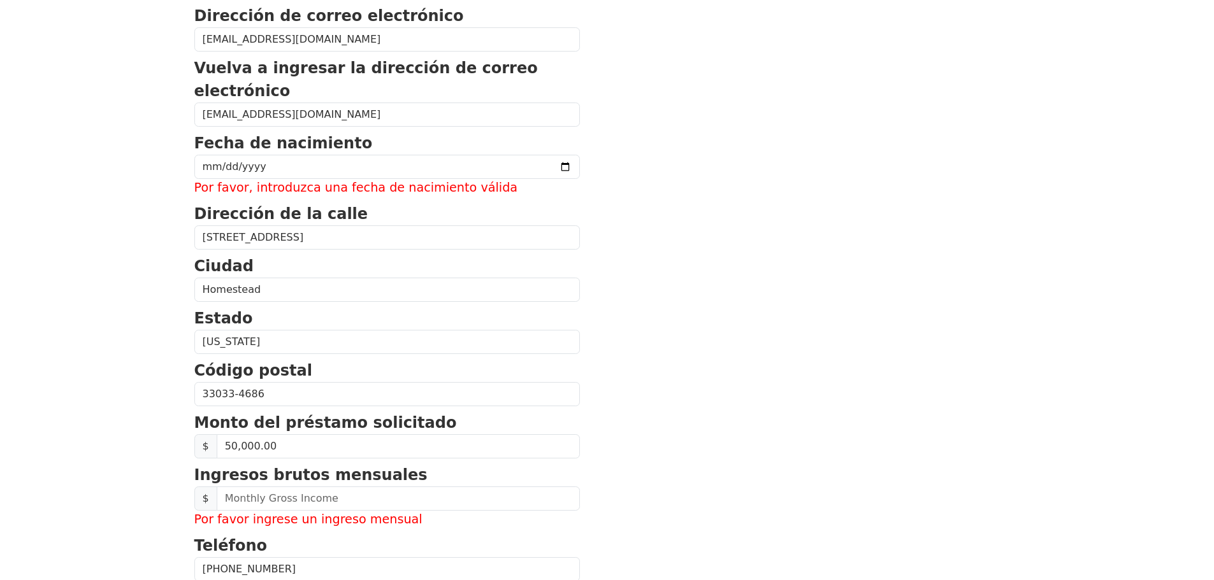 This screenshot has width=1214, height=580. Describe the element at coordinates (231, 546) in the screenshot. I see `font: Teléfono` at that location.